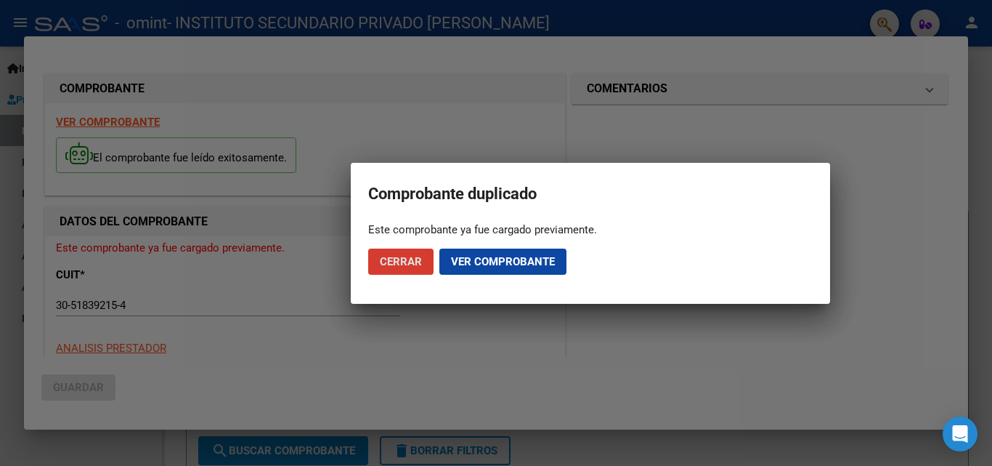 The image size is (992, 466). Describe the element at coordinates (503, 262) in the screenshot. I see `button: Ver comprobante` at that location.